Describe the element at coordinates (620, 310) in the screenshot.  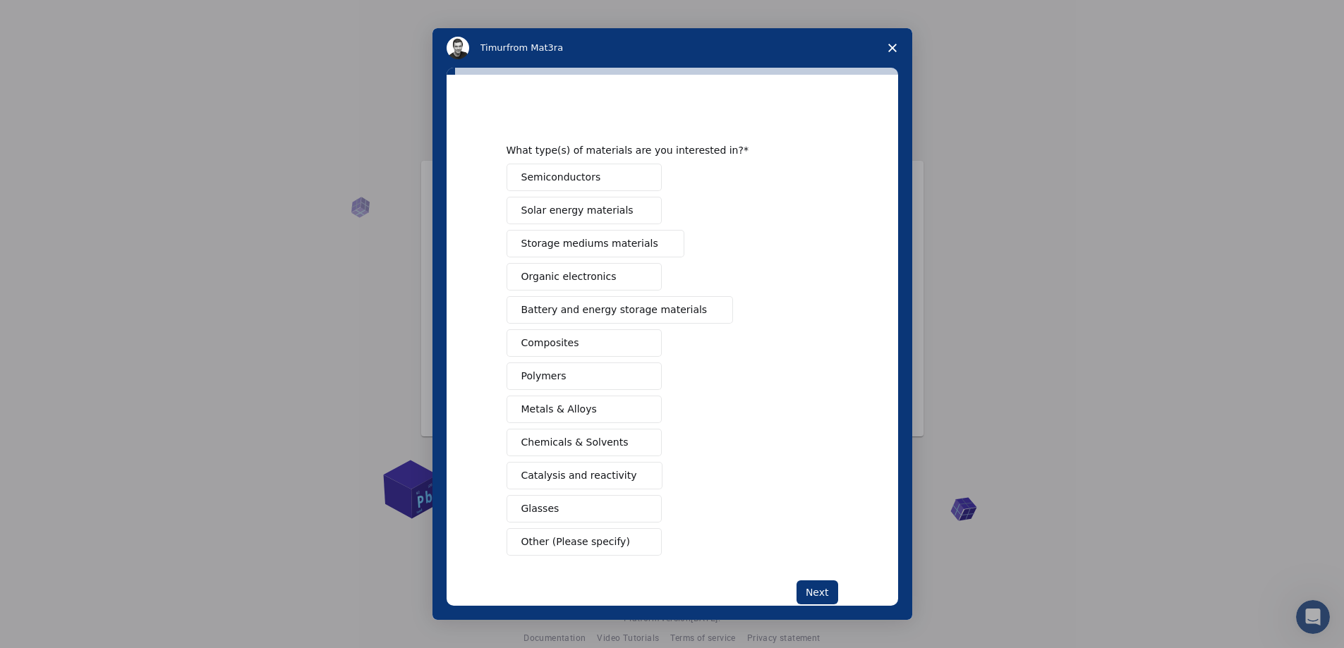
I see `button: Battery and energy storage materials` at that location.